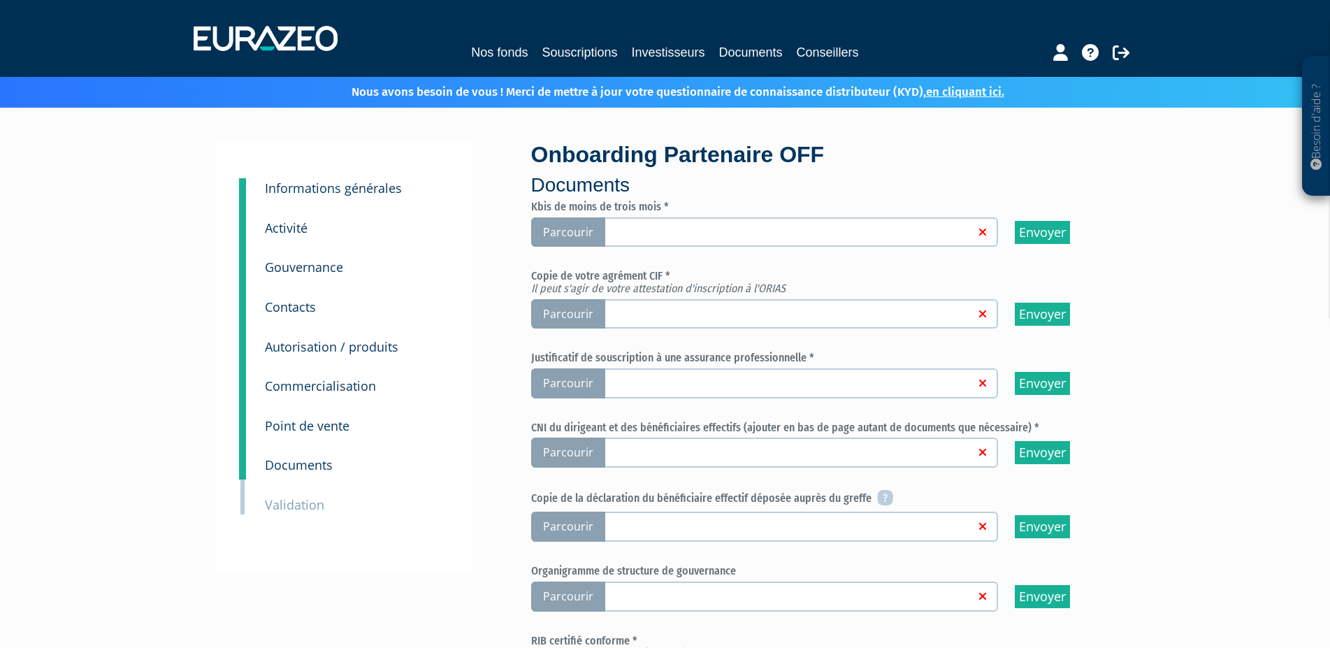 Image resolution: width=1330 pixels, height=648 pixels. Describe the element at coordinates (822, 282) in the screenshot. I see `h6: Copie de votre agrément CIF *` at that location.